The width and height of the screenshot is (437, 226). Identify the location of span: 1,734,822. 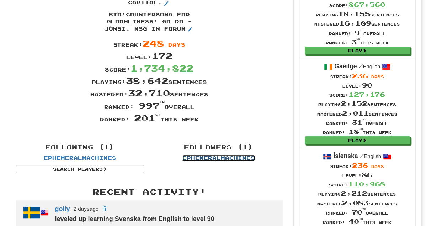
(162, 68).